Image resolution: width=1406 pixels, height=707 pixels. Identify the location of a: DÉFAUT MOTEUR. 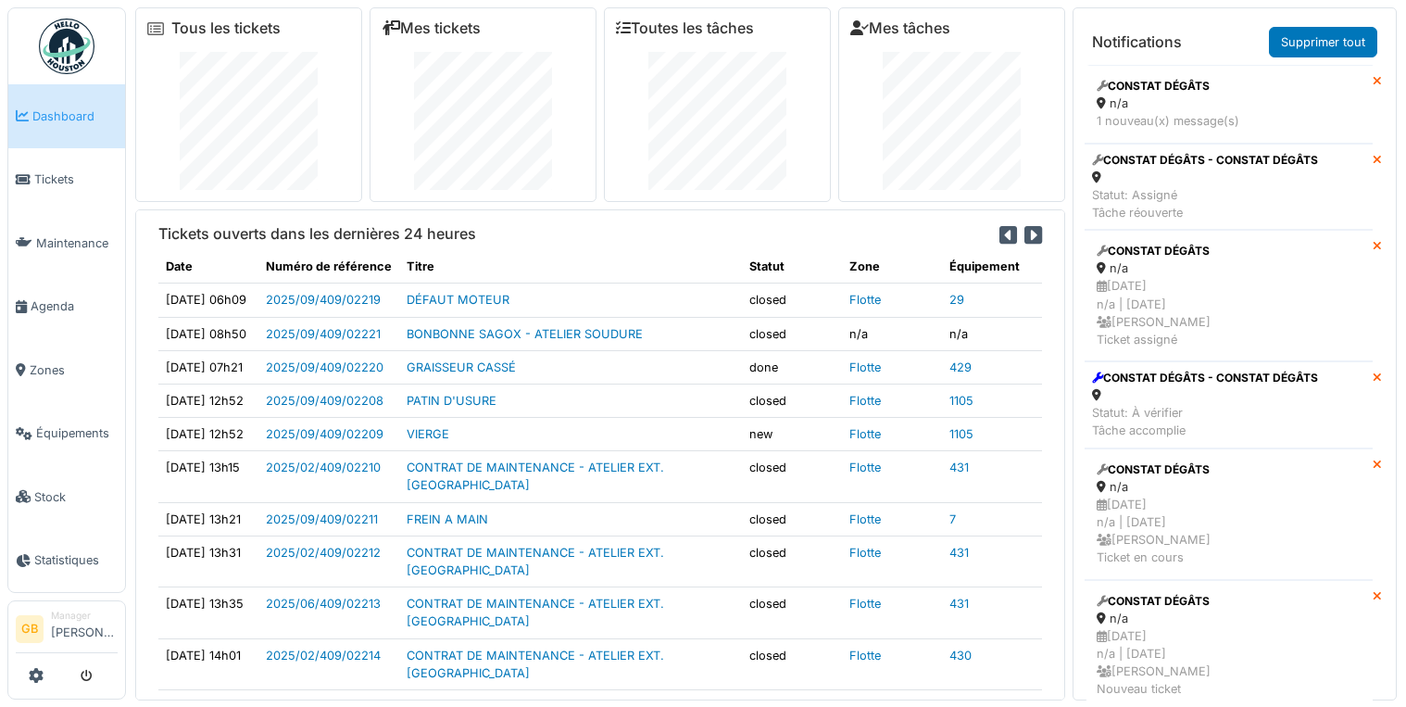
(457, 299).